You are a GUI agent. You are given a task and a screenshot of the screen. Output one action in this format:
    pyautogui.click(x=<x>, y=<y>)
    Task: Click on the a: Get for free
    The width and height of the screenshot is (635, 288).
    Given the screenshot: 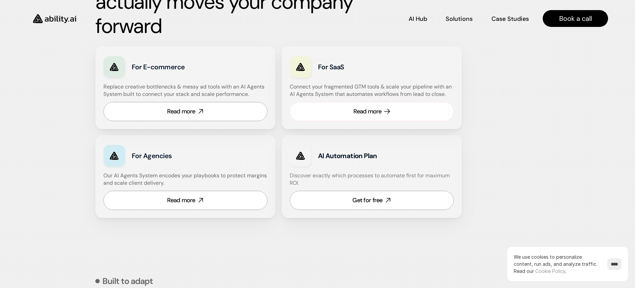 What is the action you would take?
    pyautogui.click(x=371, y=200)
    